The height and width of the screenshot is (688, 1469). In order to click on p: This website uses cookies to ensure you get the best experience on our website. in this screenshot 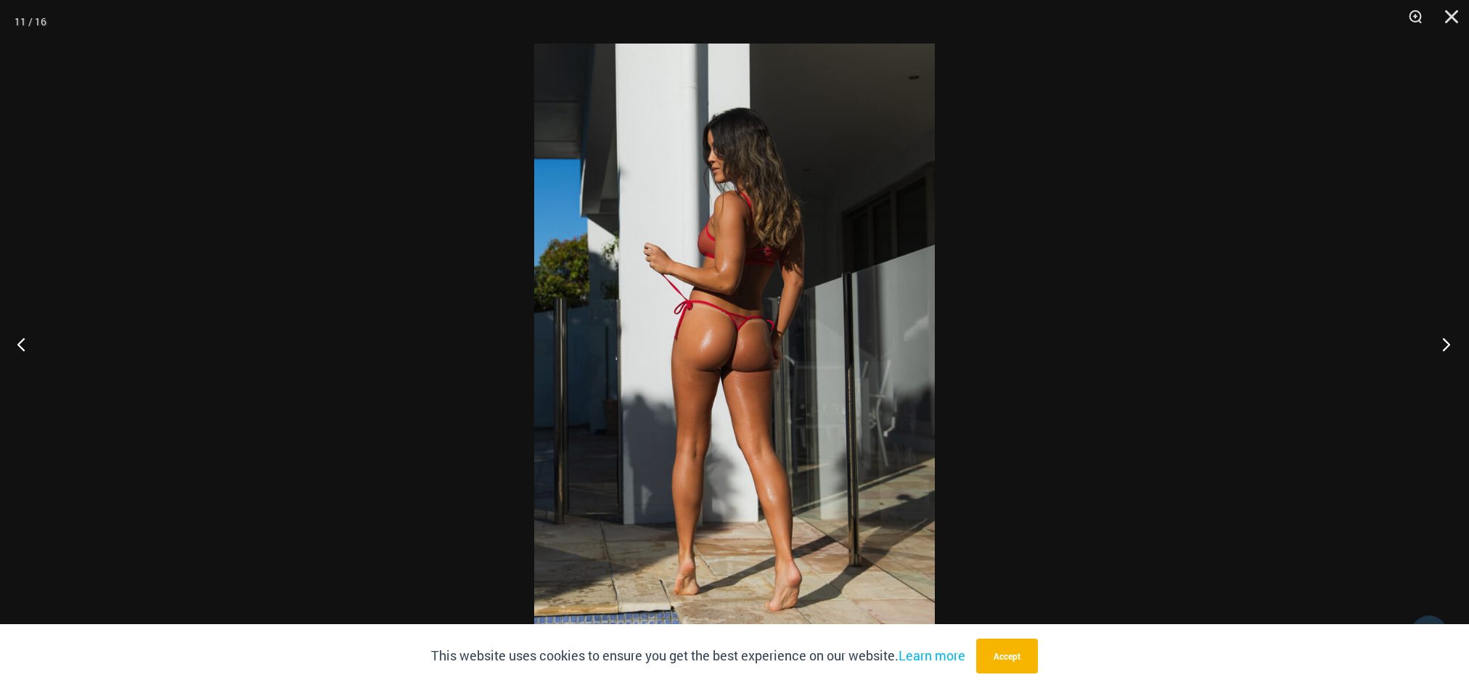, I will do `click(698, 656)`.